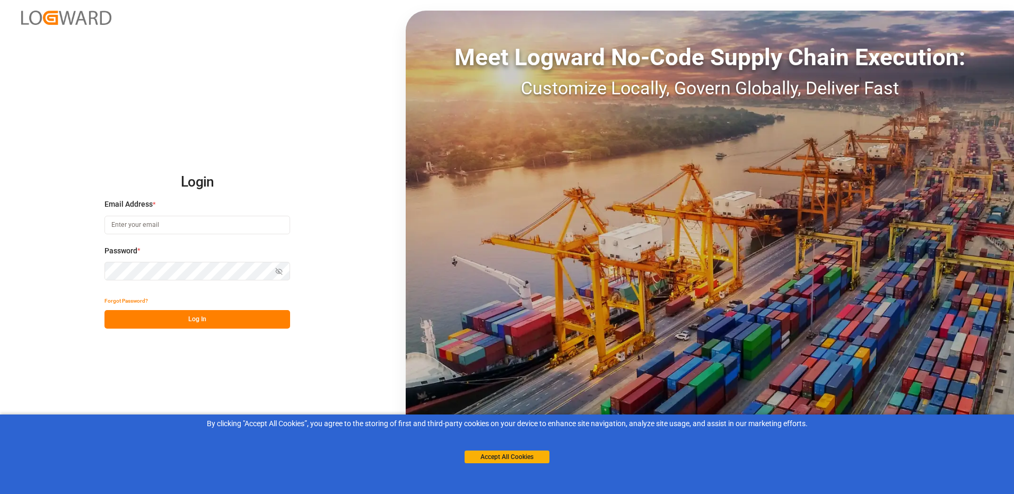  Describe the element at coordinates (710, 57) in the screenshot. I see `div: Meet Logward No-Code Supply Chain Execution:` at that location.